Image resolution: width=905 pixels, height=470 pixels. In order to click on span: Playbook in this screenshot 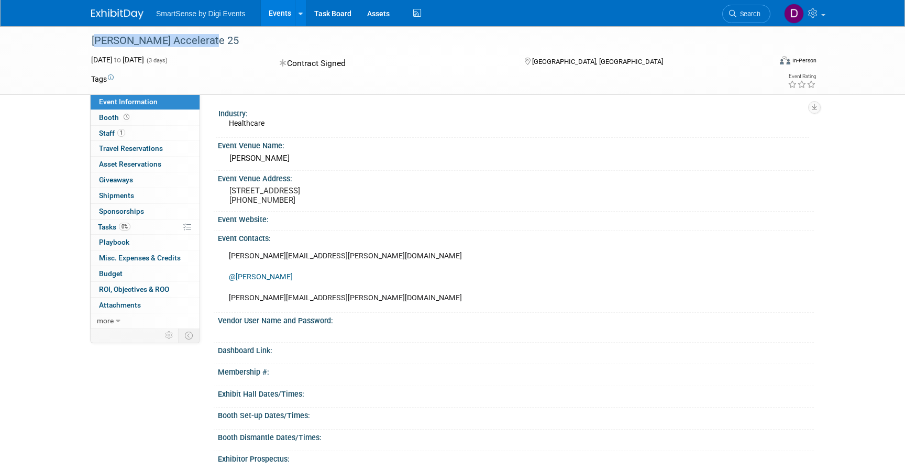, I will do `click(114, 242)`.